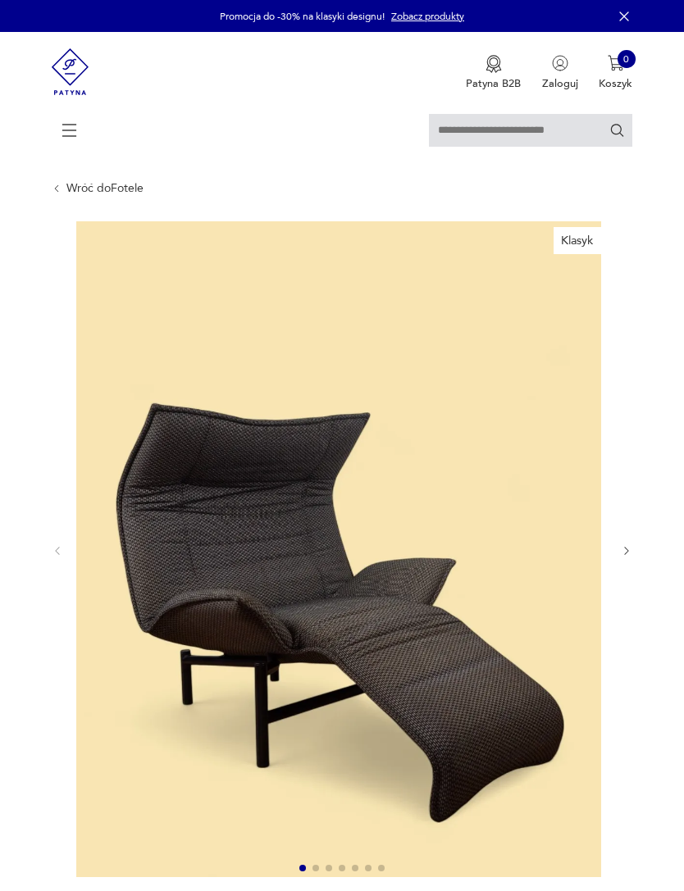  What do you see at coordinates (493, 73) in the screenshot?
I see `a: Ikona medaluPatyna B2B` at bounding box center [493, 73].